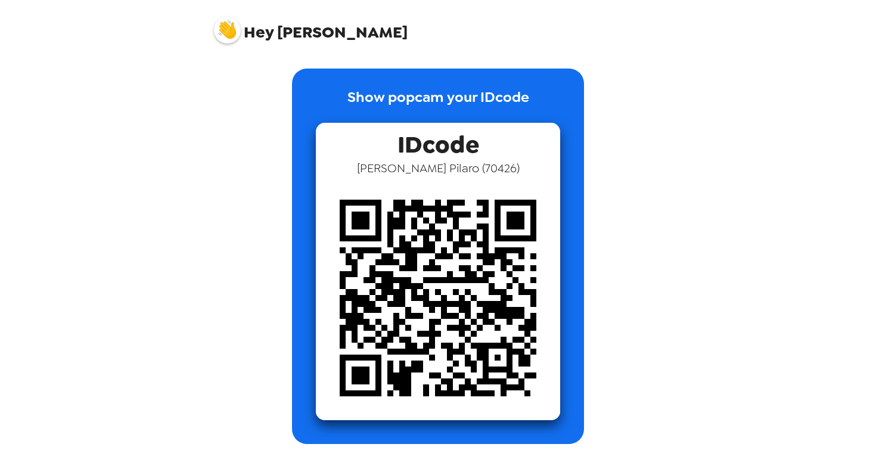 This screenshot has height=475, width=876. What do you see at coordinates (438, 298) in the screenshot?
I see `img: qr code` at bounding box center [438, 298].